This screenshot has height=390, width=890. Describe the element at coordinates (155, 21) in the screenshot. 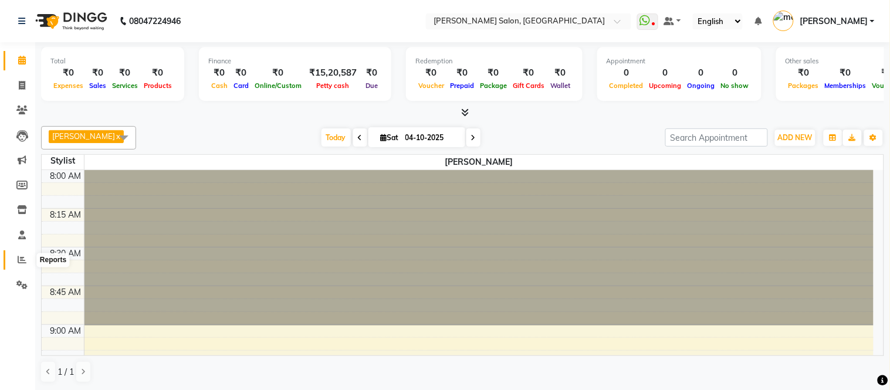

I see `b: 08047224946` at that location.